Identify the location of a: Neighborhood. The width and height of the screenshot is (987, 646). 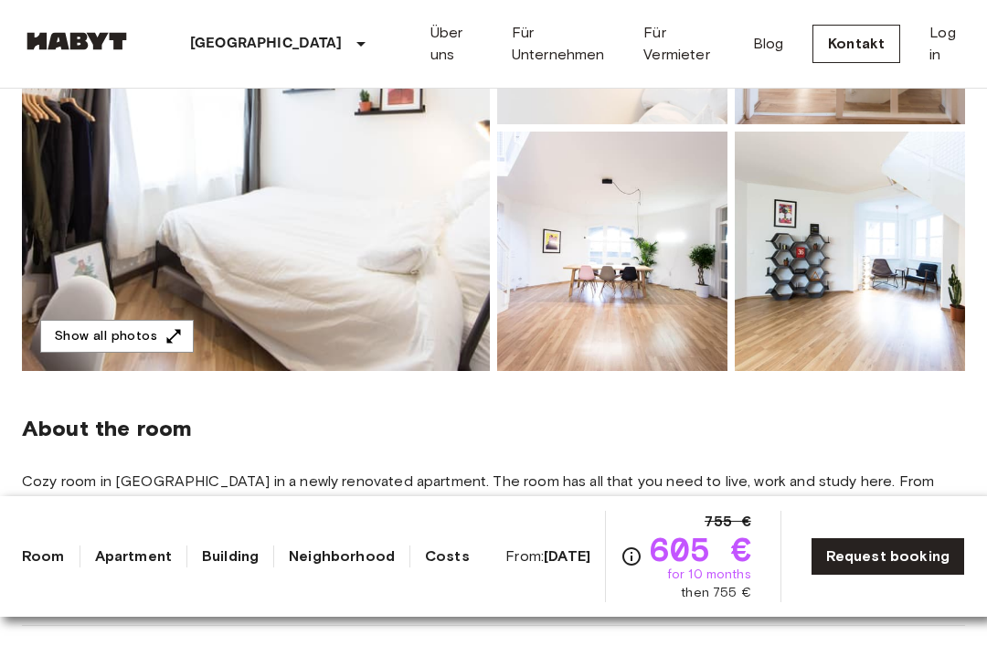
(342, 557).